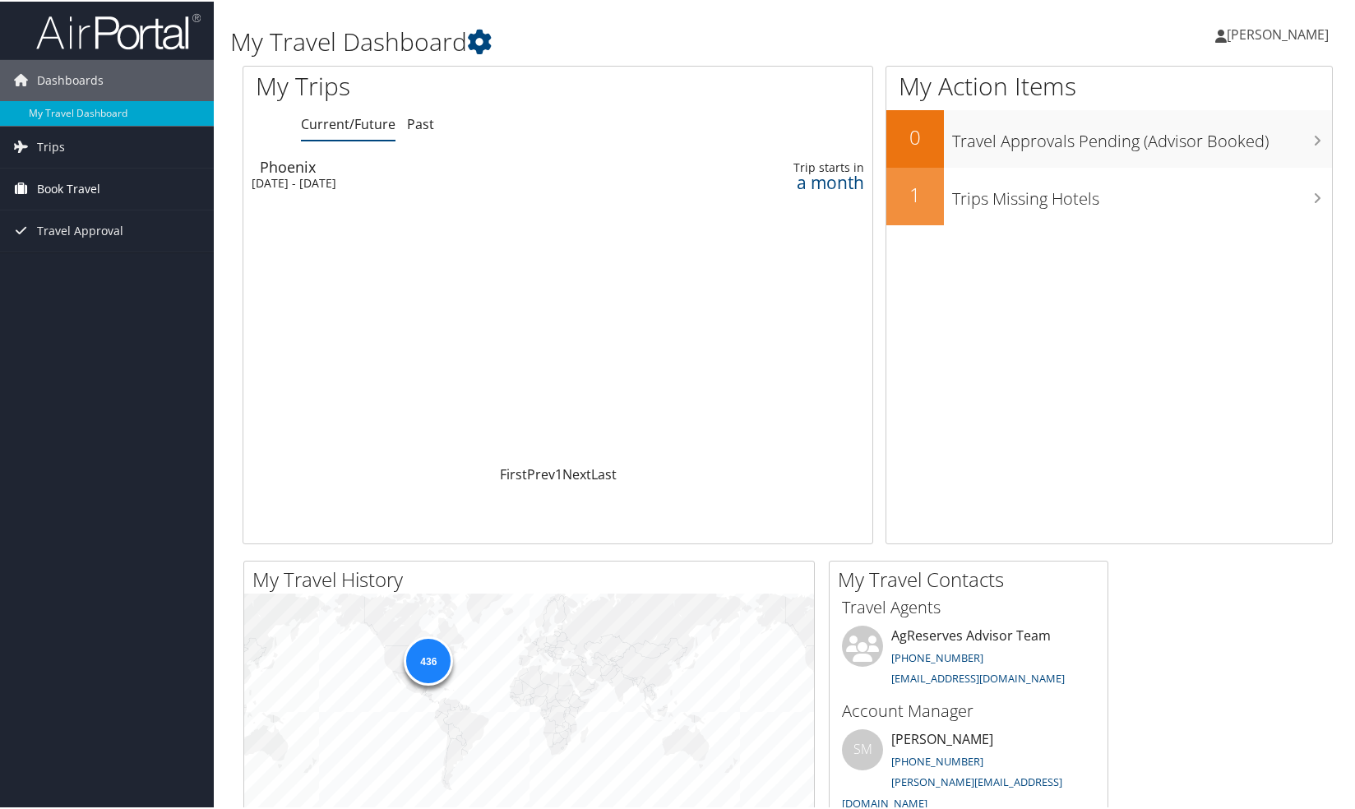 The width and height of the screenshot is (1355, 809). Describe the element at coordinates (968, 709) in the screenshot. I see `h3: Account Manager` at that location.